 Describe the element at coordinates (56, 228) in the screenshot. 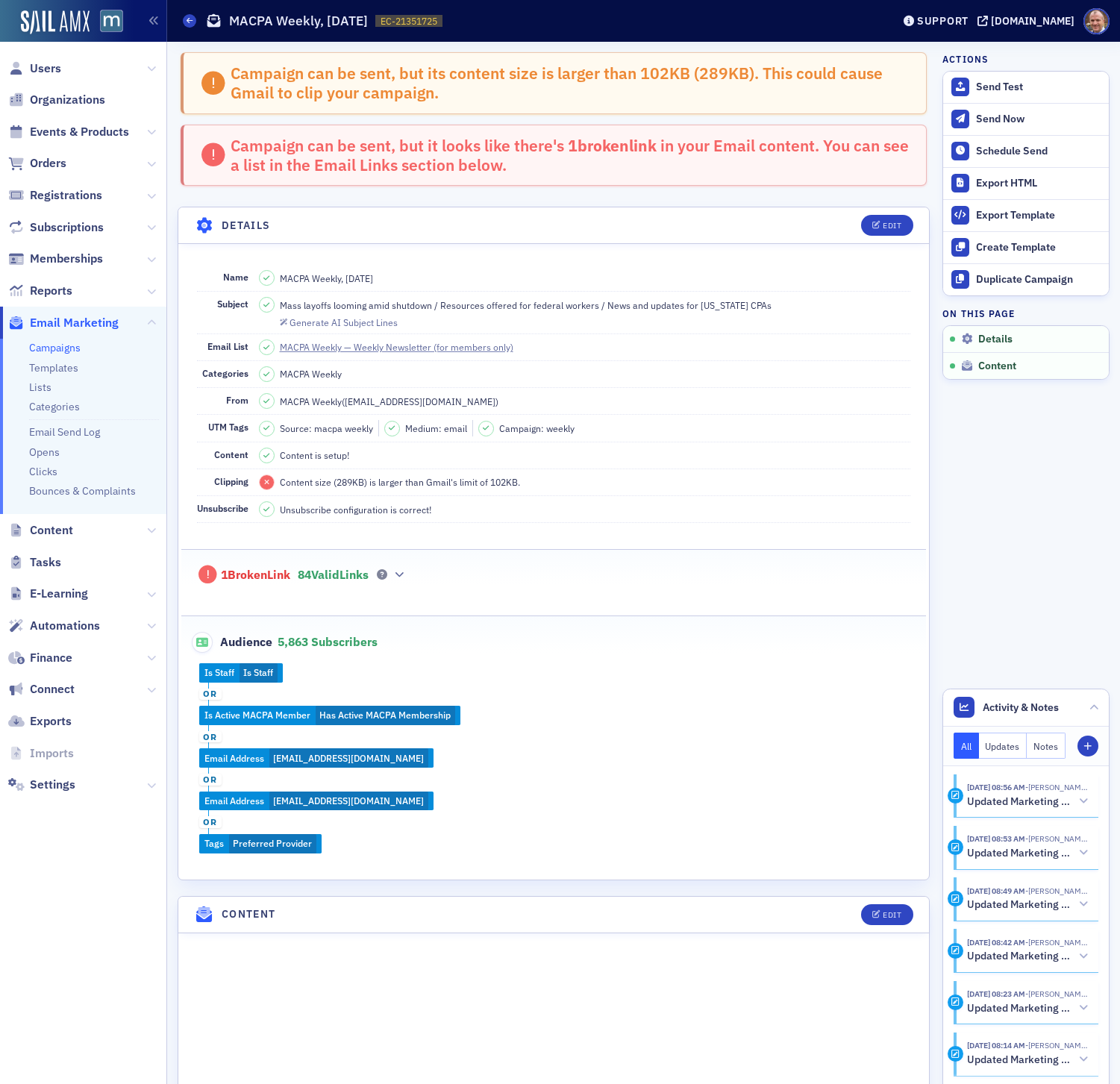

I see `a: Subscriptions` at that location.